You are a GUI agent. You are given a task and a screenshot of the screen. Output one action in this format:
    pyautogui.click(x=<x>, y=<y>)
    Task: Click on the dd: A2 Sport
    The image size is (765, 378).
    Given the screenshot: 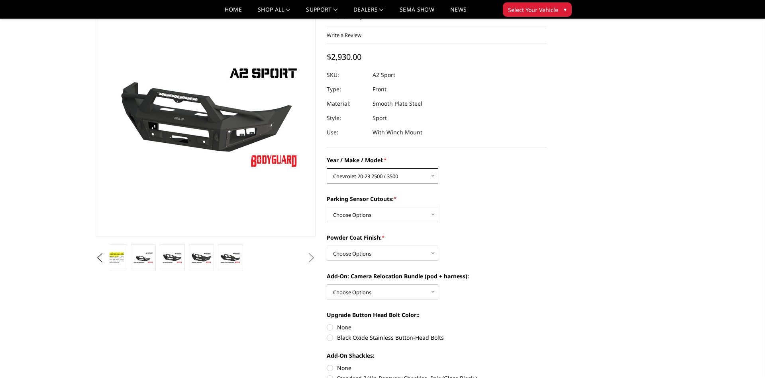 What is the action you would take?
    pyautogui.click(x=384, y=75)
    